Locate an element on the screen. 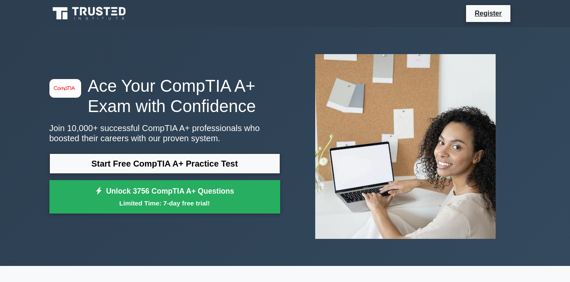 The image size is (570, 282). a: Unlock 3756 CompTIA A+ QuestionsLimited Time: 7-day free trial! is located at coordinates (165, 197).